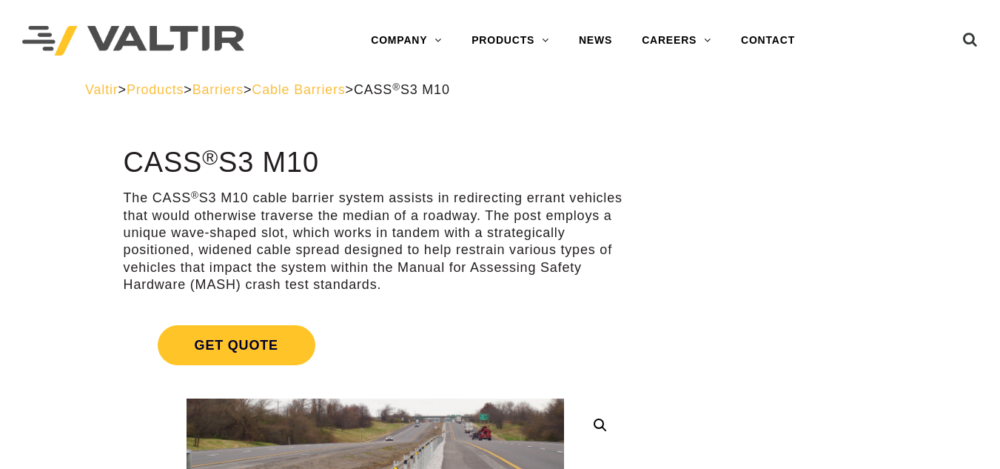 The image size is (1000, 469). What do you see at coordinates (375, 345) in the screenshot?
I see `a: Get Quote` at bounding box center [375, 345].